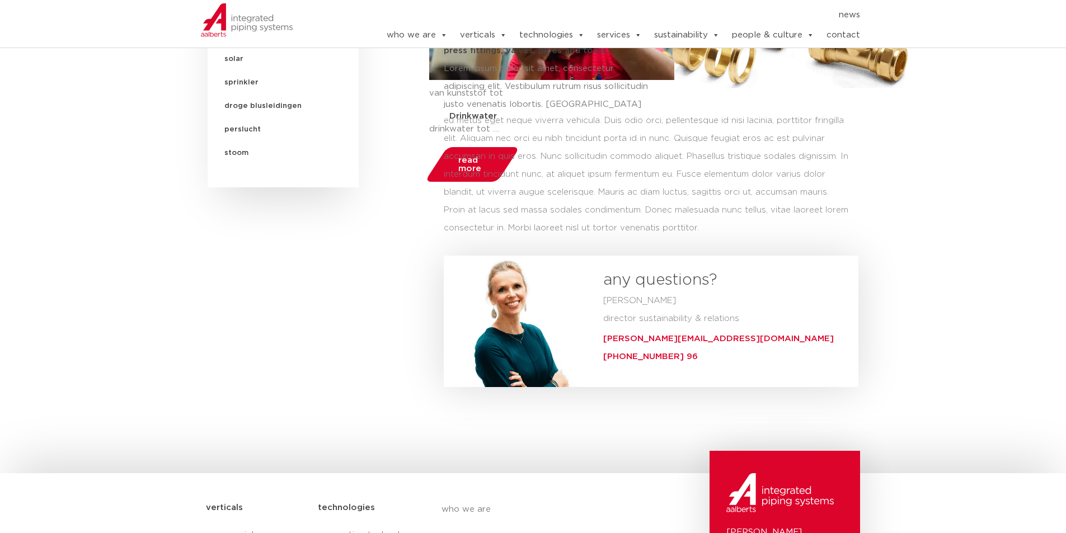 The height and width of the screenshot is (533, 1066). What do you see at coordinates (224, 508) in the screenshot?
I see `h5: verticals` at bounding box center [224, 508].